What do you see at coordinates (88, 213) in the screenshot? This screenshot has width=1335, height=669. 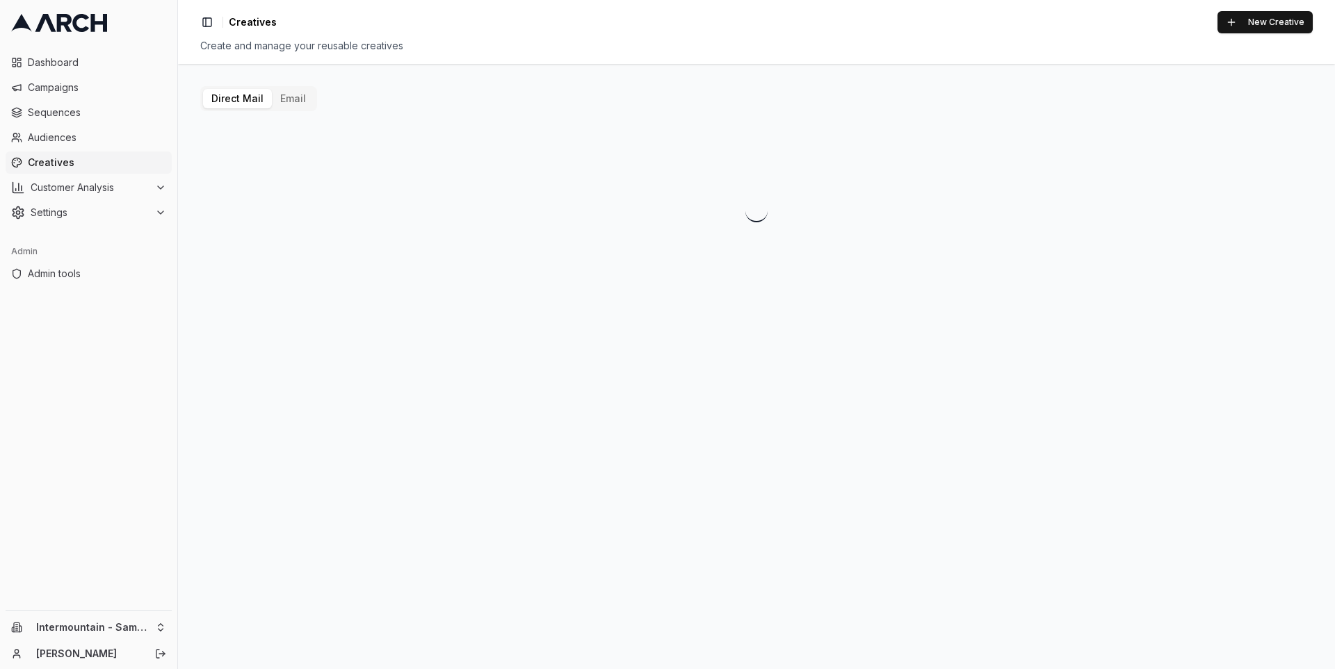 I see `button: Settings` at bounding box center [88, 213].